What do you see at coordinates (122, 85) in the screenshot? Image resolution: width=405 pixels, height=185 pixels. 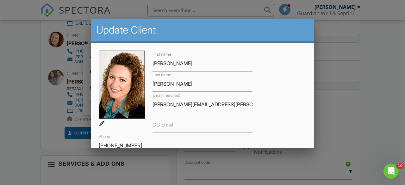 I see `img: jpeg` at bounding box center [122, 85].